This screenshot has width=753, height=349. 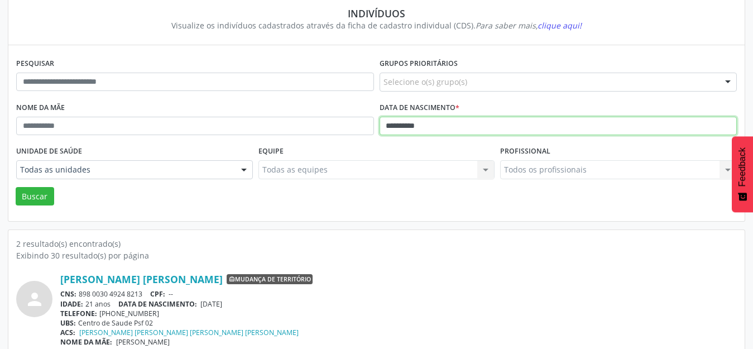 I want to click on i: person, so click(x=35, y=299).